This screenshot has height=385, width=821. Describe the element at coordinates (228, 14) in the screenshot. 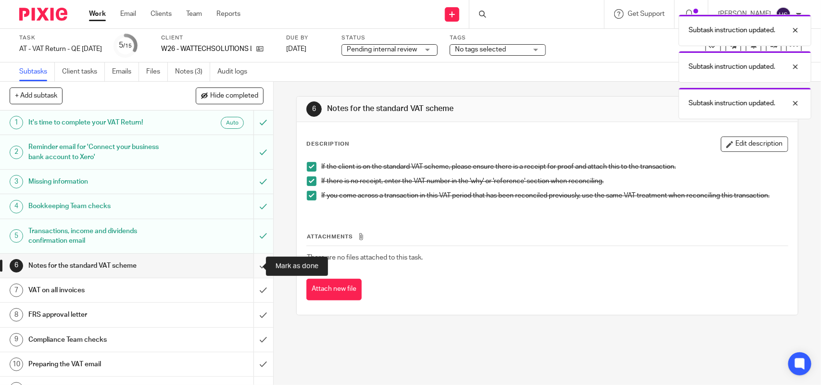

I see `a: Reports` at that location.